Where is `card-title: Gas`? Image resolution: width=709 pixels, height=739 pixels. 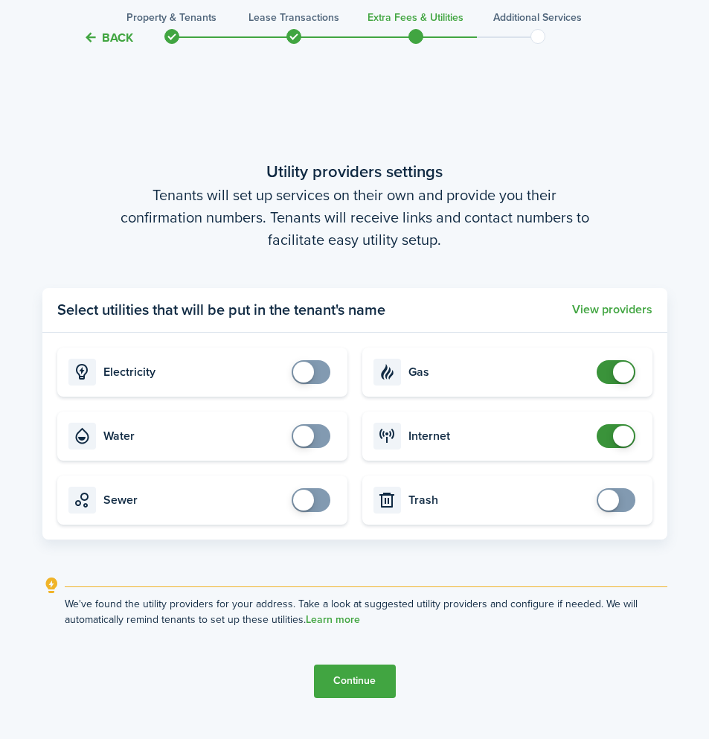
card-title: Gas is located at coordinates (498, 372).